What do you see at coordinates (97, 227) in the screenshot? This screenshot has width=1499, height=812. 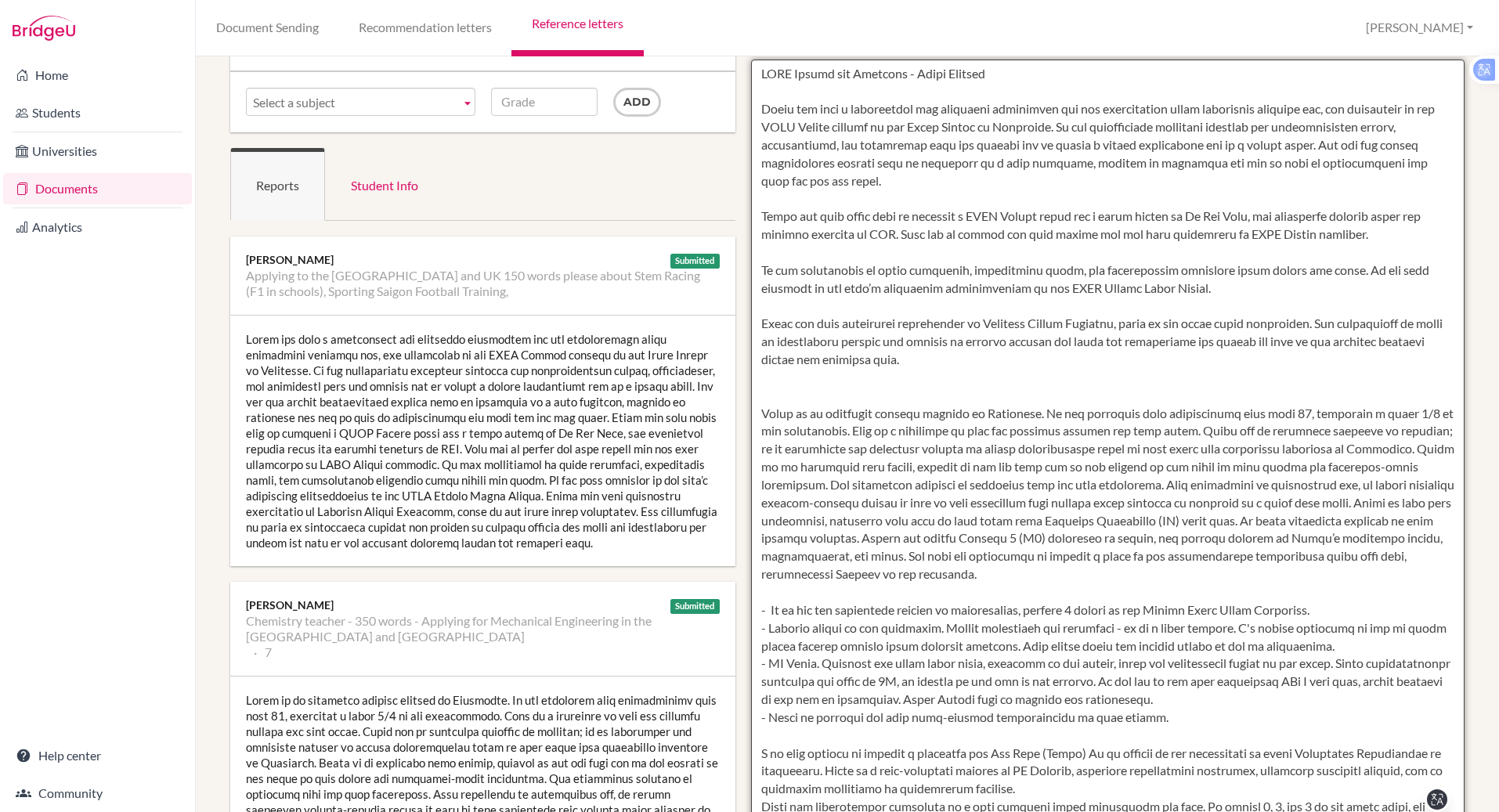 I see `a: Analytics` at bounding box center [97, 227].